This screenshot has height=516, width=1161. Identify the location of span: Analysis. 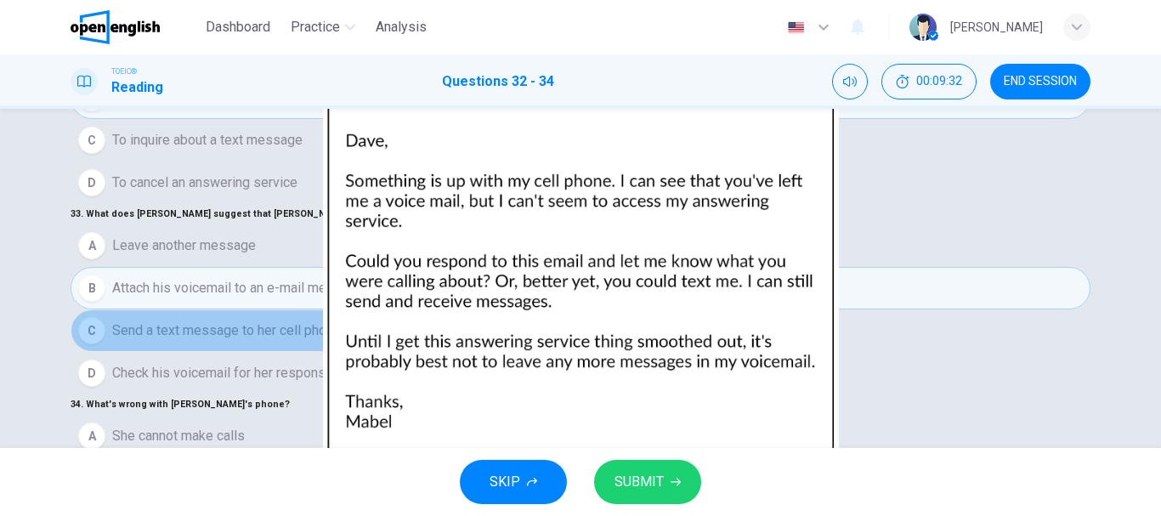
(401, 27).